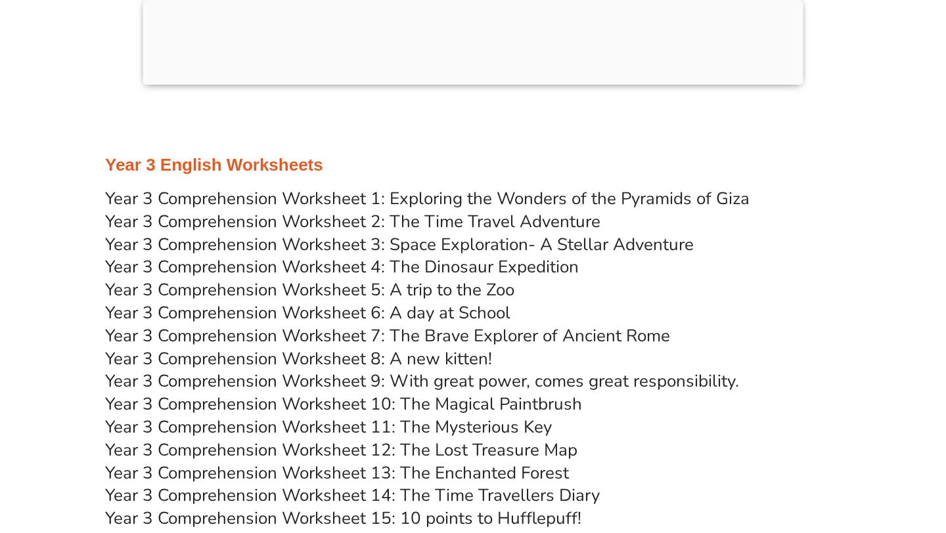  Describe the element at coordinates (342, 267) in the screenshot. I see `a: Year 3 Comprehension Worksheet 4: The Dinosaur Expedition` at that location.